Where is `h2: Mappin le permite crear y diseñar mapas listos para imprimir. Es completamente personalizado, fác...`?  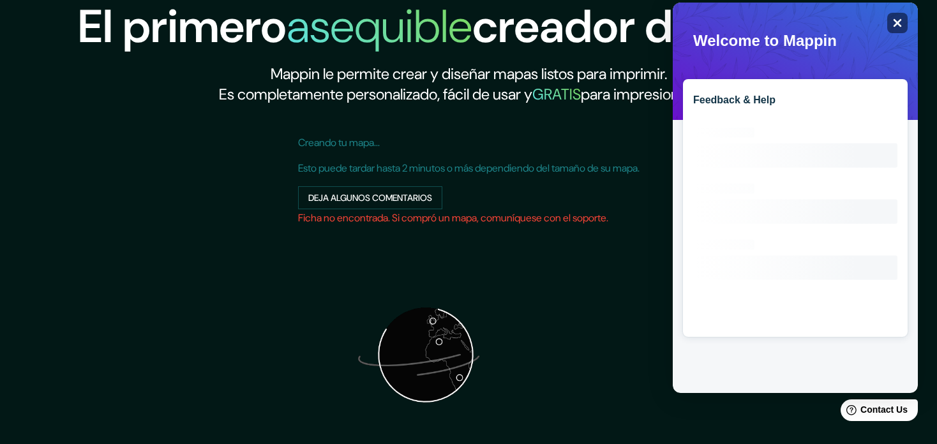 h2: Mappin le permite crear y diseñar mapas listos para imprimir. Es completamente personalizado, fác... is located at coordinates (469, 84).